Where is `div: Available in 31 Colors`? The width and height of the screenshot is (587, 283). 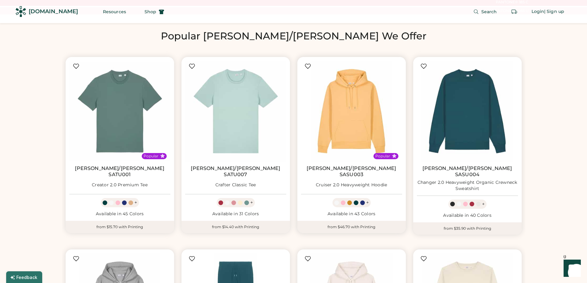 div: Available in 31 Colors is located at coordinates (236, 214).